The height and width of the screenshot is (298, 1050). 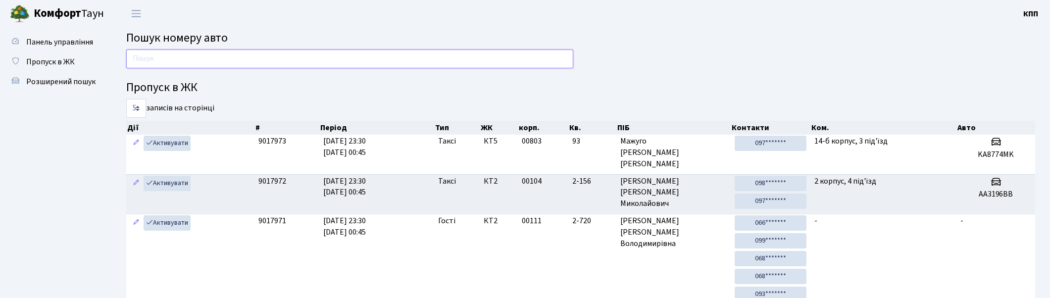 I want to click on th: Дії, so click(x=190, y=128).